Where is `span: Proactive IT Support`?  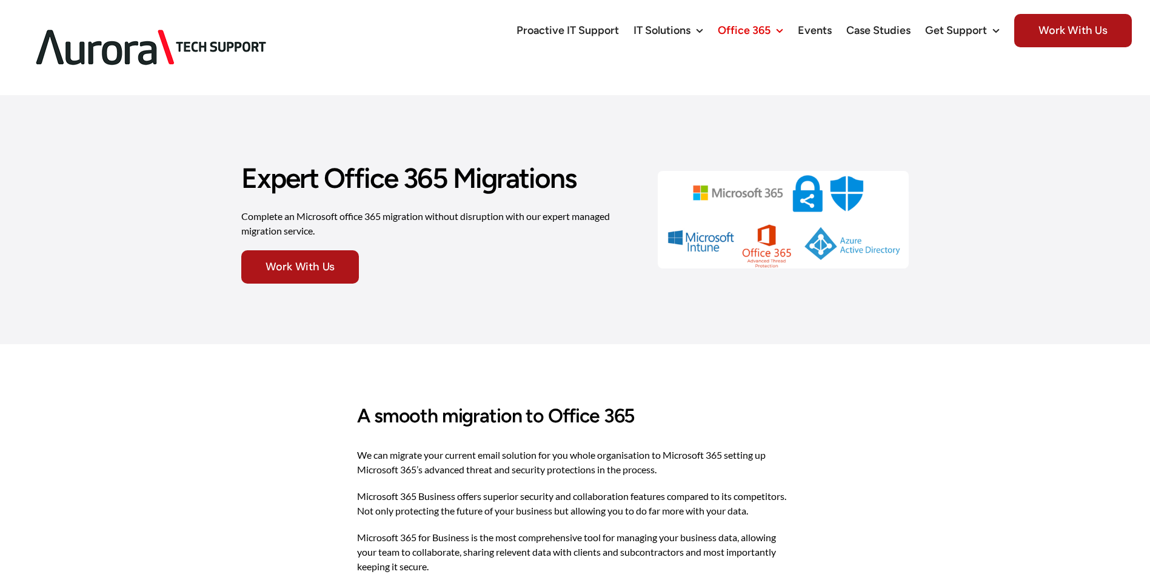
span: Proactive IT Support is located at coordinates (567, 30).